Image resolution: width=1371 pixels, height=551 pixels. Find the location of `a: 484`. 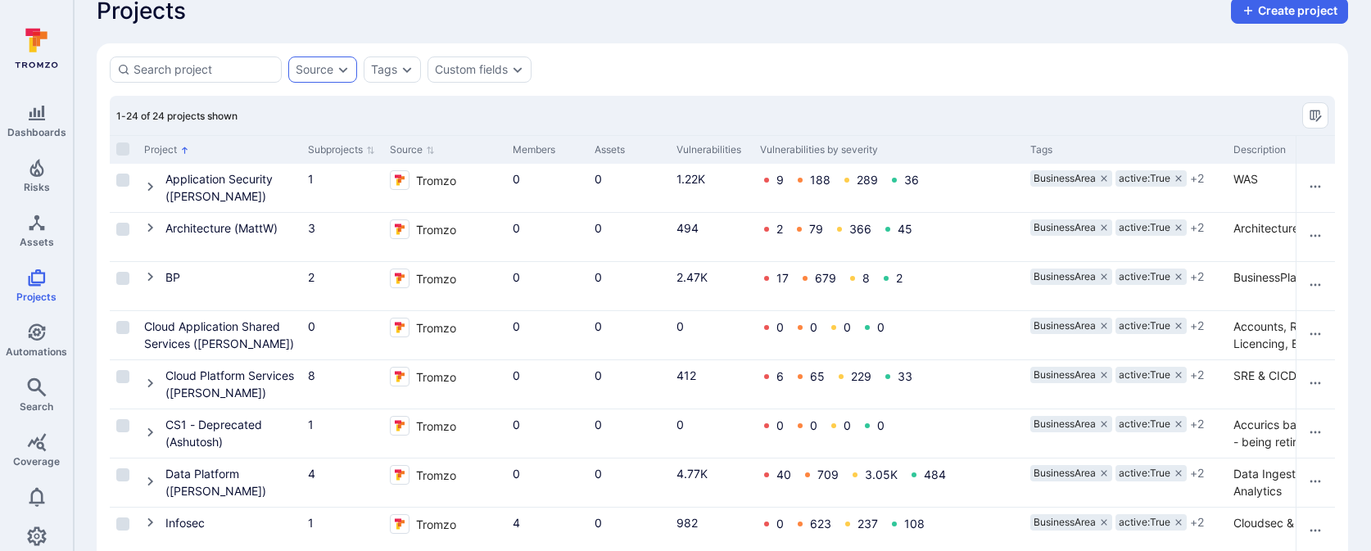

a: 484 is located at coordinates (935, 474).